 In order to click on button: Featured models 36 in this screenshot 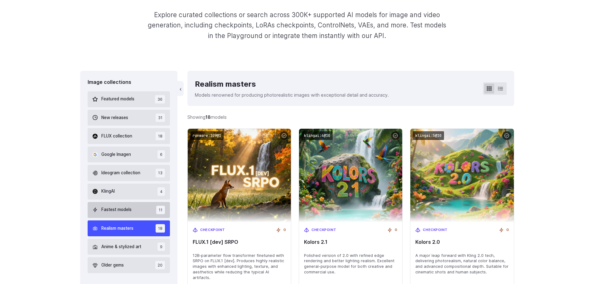, I will do `click(129, 99)`.